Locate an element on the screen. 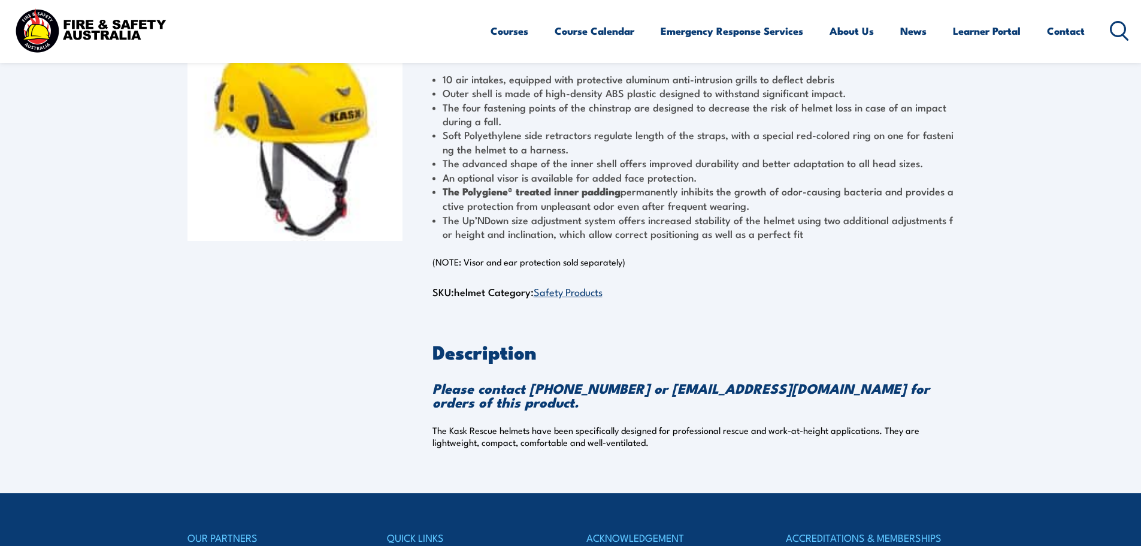 The height and width of the screenshot is (546, 1141). li: The advanced shape of the inner shell offers improved durability and better adaptation to all hea... is located at coordinates (693, 162).